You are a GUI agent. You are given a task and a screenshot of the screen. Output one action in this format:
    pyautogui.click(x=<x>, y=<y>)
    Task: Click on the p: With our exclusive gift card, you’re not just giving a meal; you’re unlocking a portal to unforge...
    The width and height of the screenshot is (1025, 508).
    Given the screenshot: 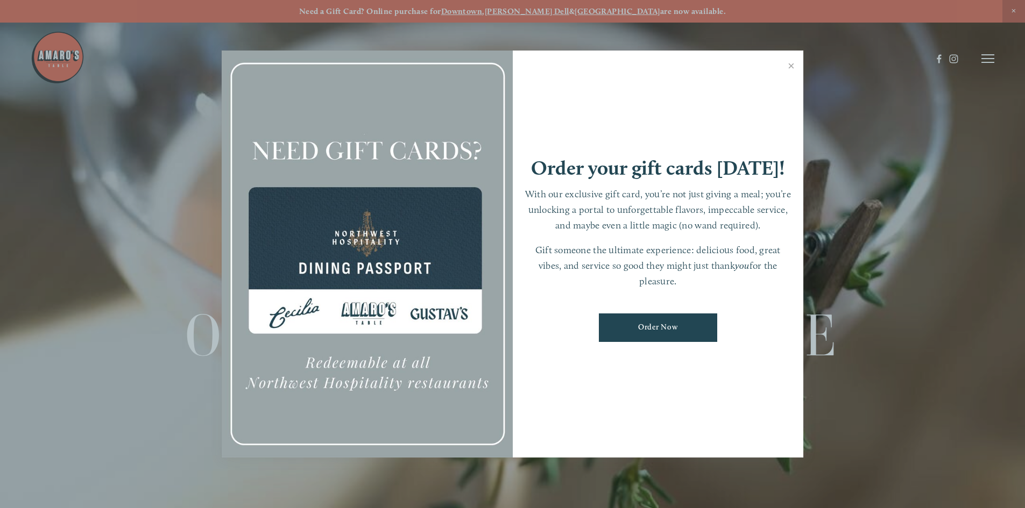 What is the action you would take?
    pyautogui.click(x=658, y=210)
    